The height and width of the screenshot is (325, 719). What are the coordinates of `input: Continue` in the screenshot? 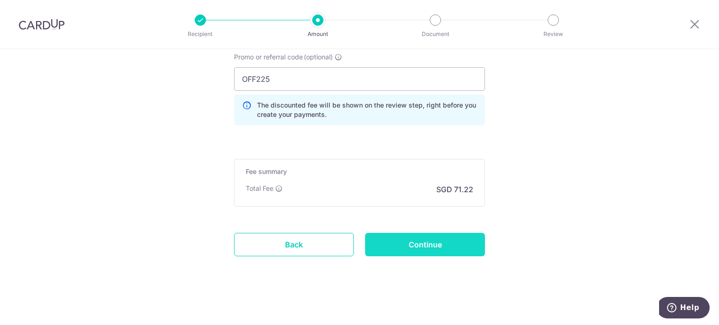 It's located at (425, 245).